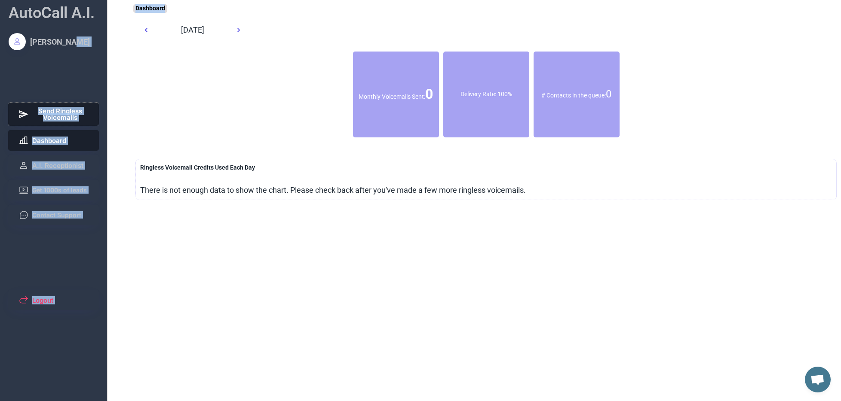 Image resolution: width=841 pixels, height=401 pixels. Describe the element at coordinates (486, 95) in the screenshot. I see `div: Delivery Rate: 100%` at that location.